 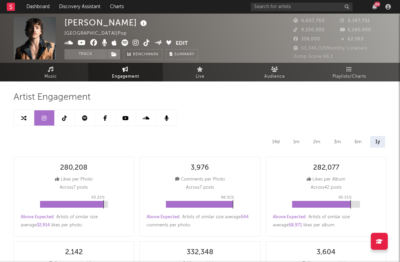 I want to click on div: 2,142, so click(x=74, y=252).